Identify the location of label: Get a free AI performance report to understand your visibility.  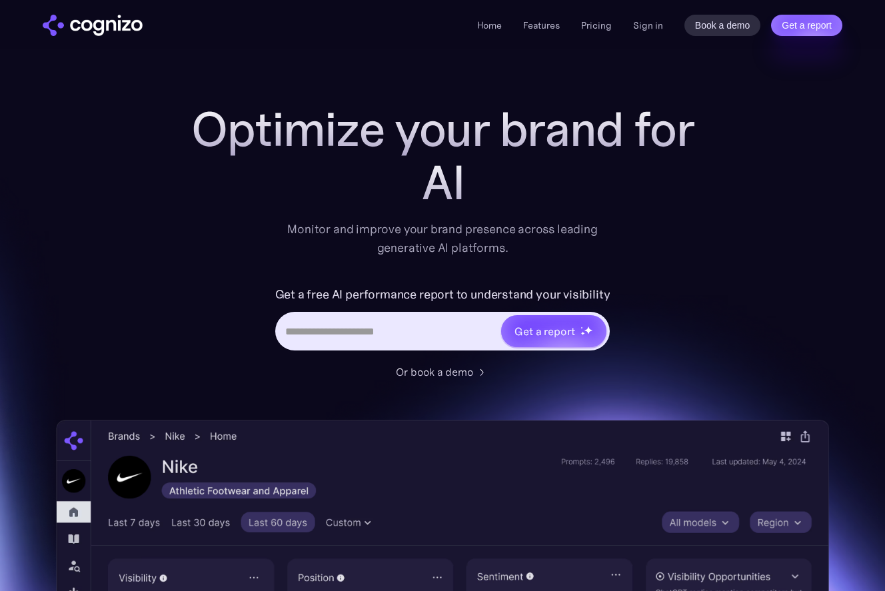
(443, 295).